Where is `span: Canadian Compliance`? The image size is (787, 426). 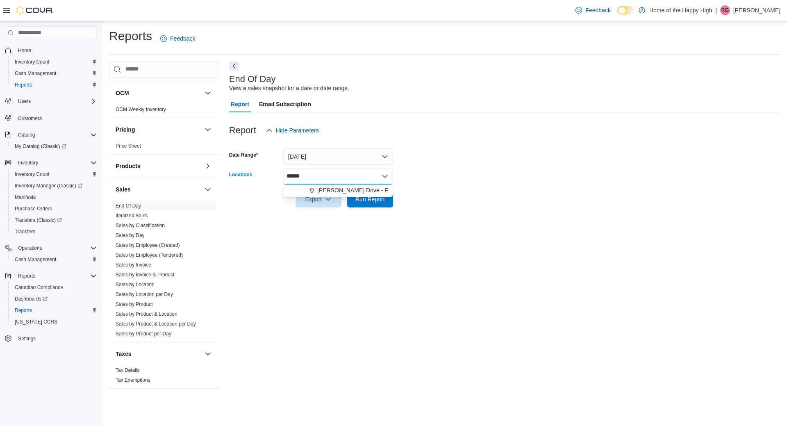 span: Canadian Compliance is located at coordinates (54, 287).